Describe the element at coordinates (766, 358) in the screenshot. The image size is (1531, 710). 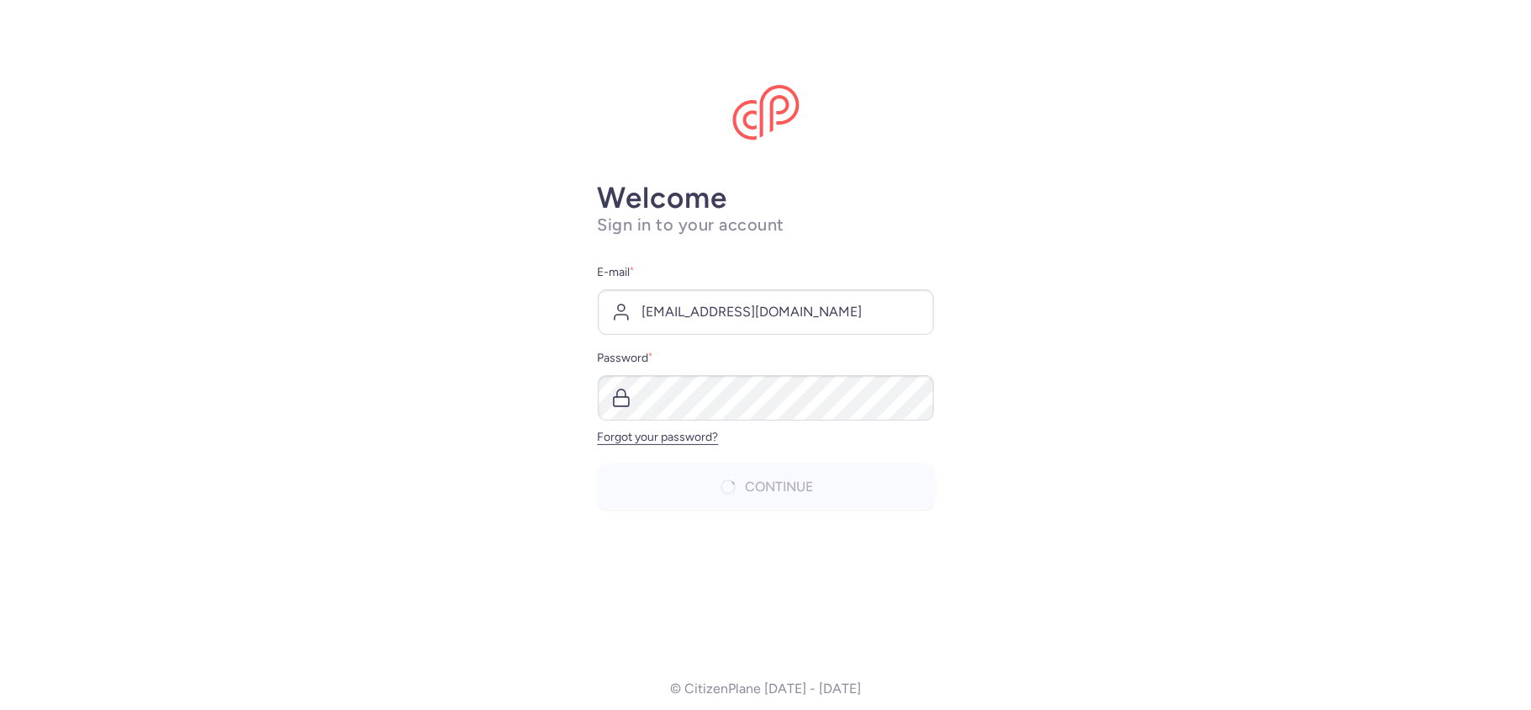
I see `label: Password` at that location.